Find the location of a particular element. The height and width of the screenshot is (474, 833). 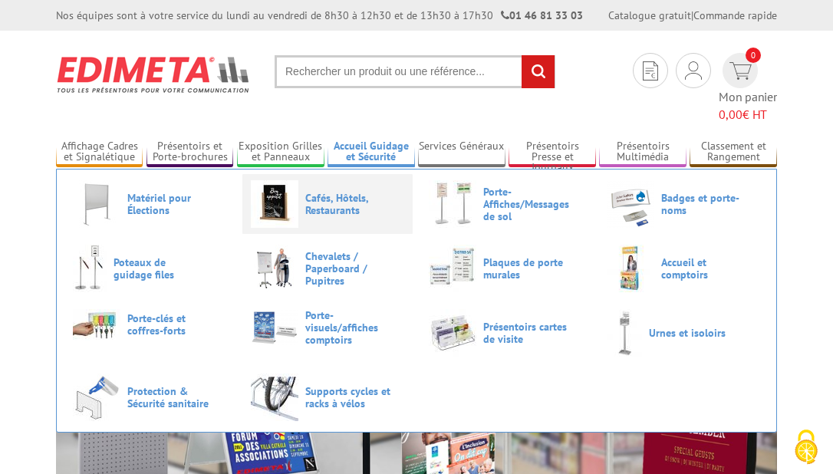

span: Supports cycles et racks à vélos is located at coordinates (351, 397).